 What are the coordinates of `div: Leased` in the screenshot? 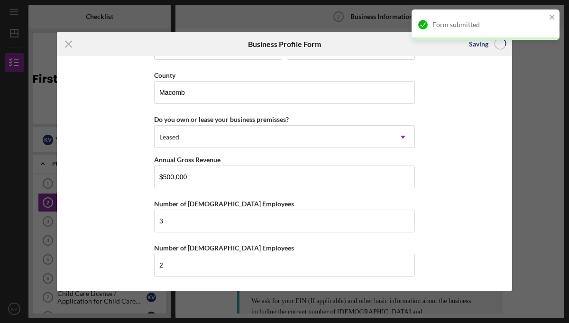 It's located at (169, 137).